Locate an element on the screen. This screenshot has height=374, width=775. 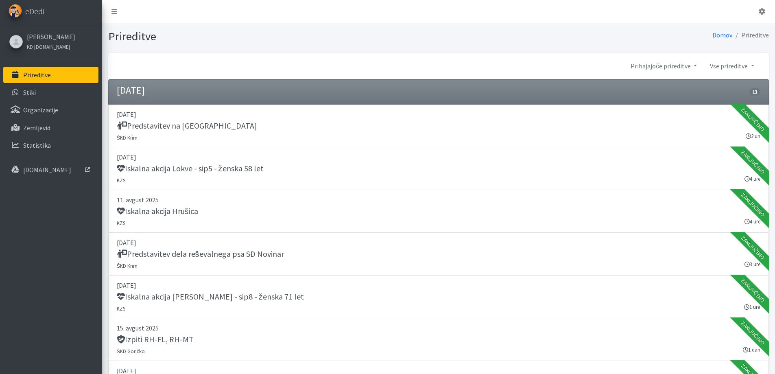
span: 13 is located at coordinates (755, 92).